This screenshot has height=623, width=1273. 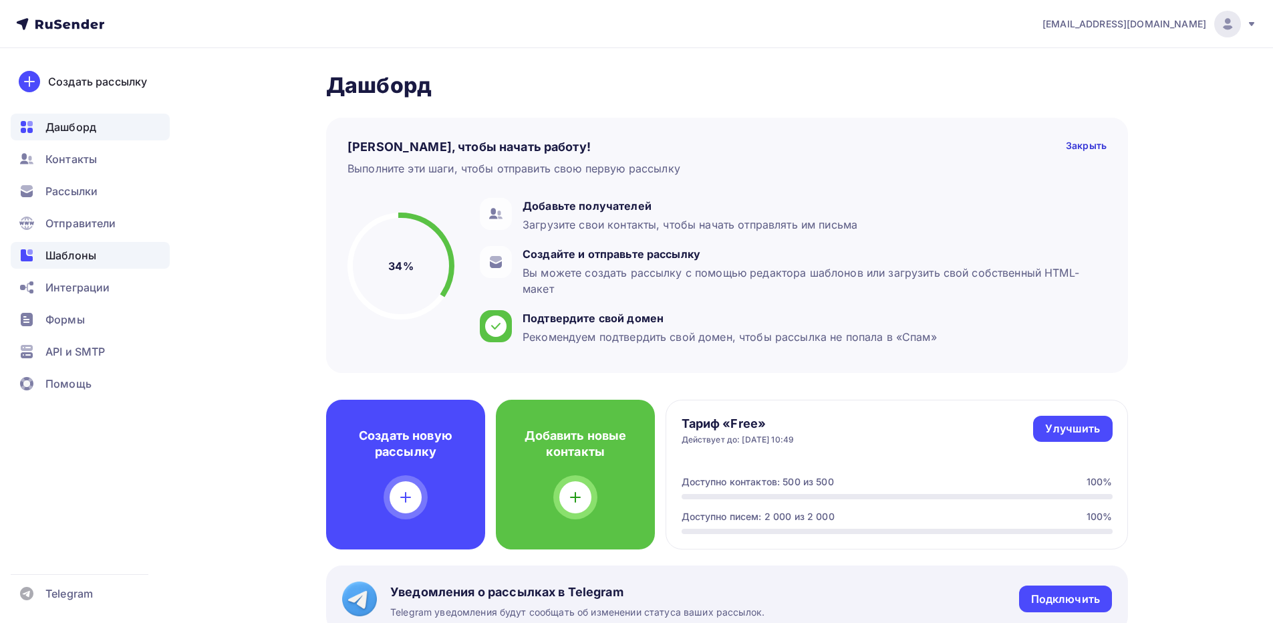 What do you see at coordinates (758, 517) in the screenshot?
I see `div: Доступно писем: 2 000 из 2 000` at bounding box center [758, 517].